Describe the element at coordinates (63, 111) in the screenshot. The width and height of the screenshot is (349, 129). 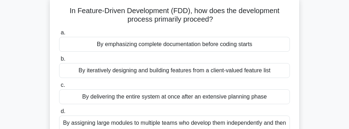
I see `span: d.` at that location.